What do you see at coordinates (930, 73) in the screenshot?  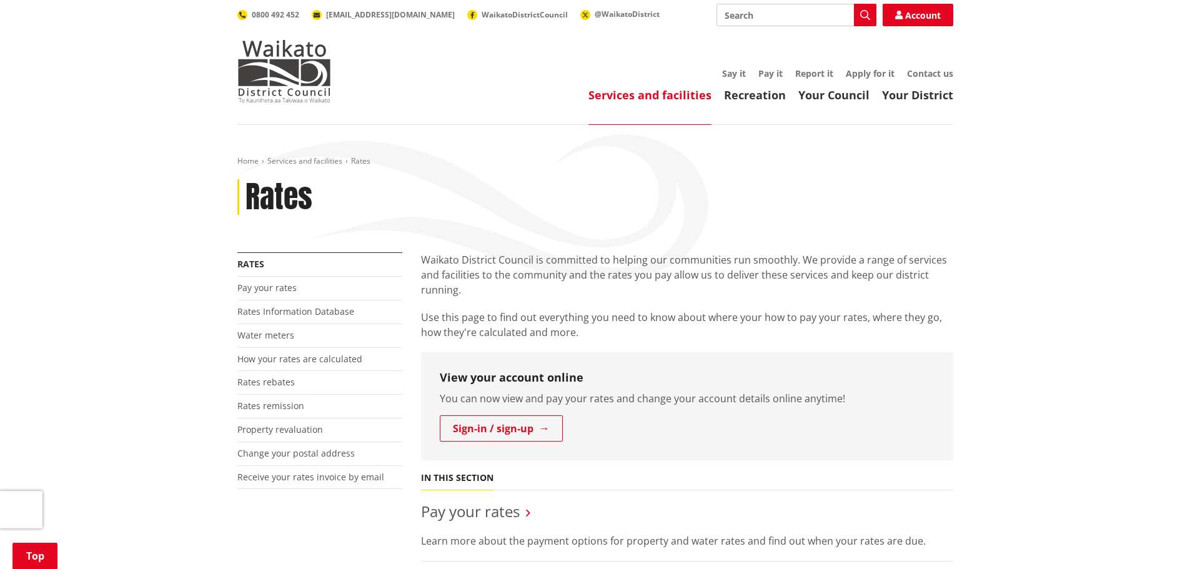 I see `a: Contact us` at bounding box center [930, 73].